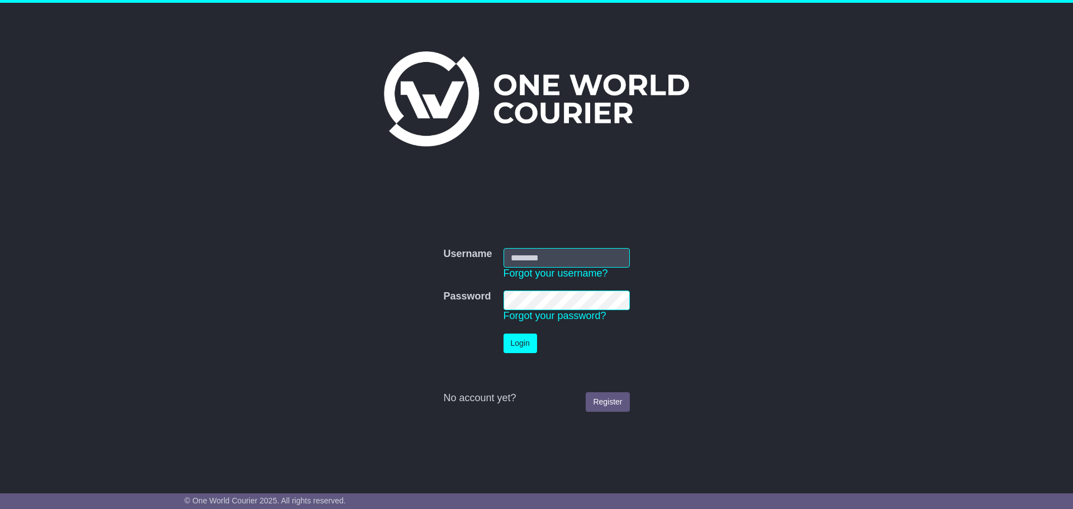 The height and width of the screenshot is (509, 1073). Describe the element at coordinates (555, 316) in the screenshot. I see `a: Forgot your password?` at that location.